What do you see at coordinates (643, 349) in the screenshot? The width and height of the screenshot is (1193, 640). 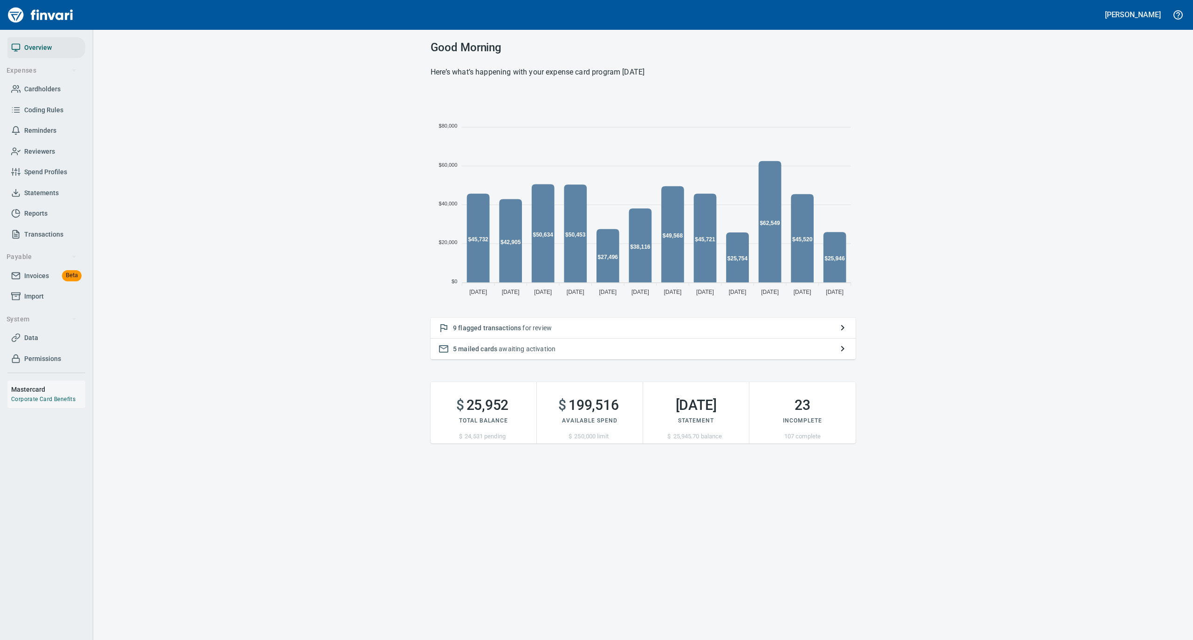 I see `button: 5 mailed cards awaiting activation` at bounding box center [643, 349].